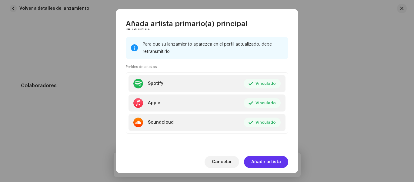 The image size is (414, 182). What do you see at coordinates (222, 162) in the screenshot?
I see `span: Cancelar` at bounding box center [222, 162].